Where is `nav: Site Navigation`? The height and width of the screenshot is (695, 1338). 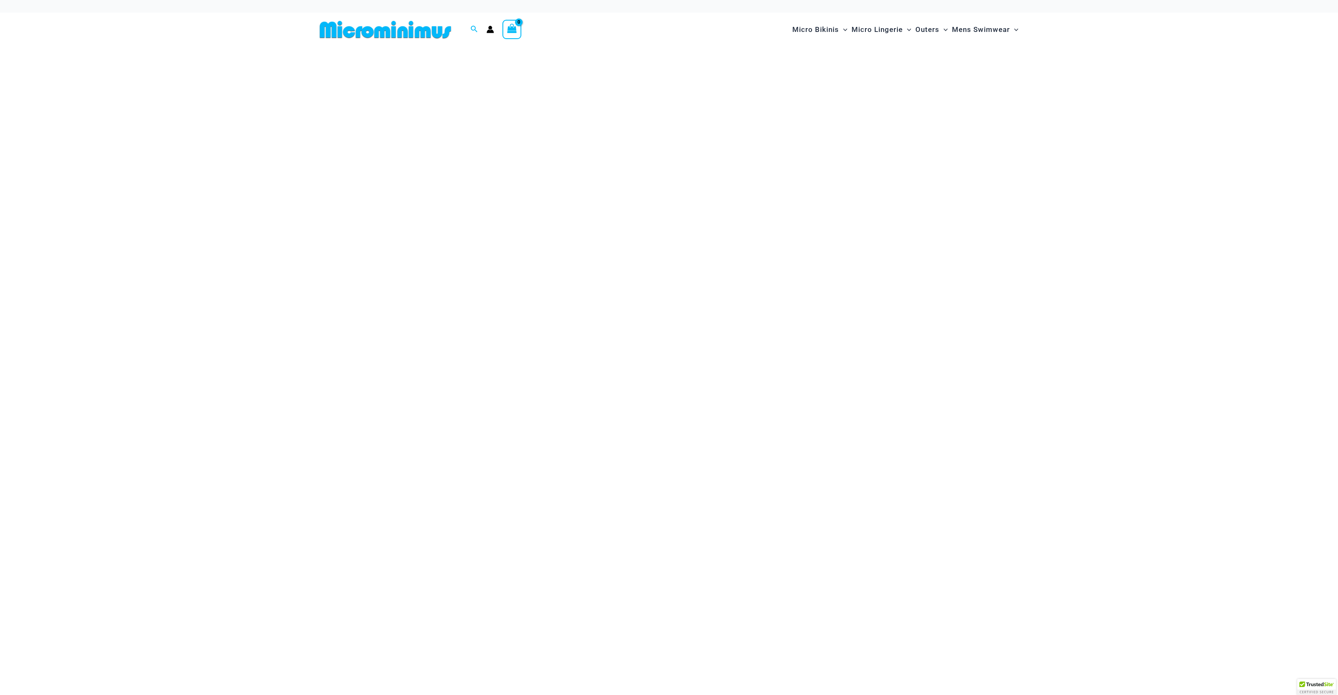 nav: Site Navigation is located at coordinates (906, 29).